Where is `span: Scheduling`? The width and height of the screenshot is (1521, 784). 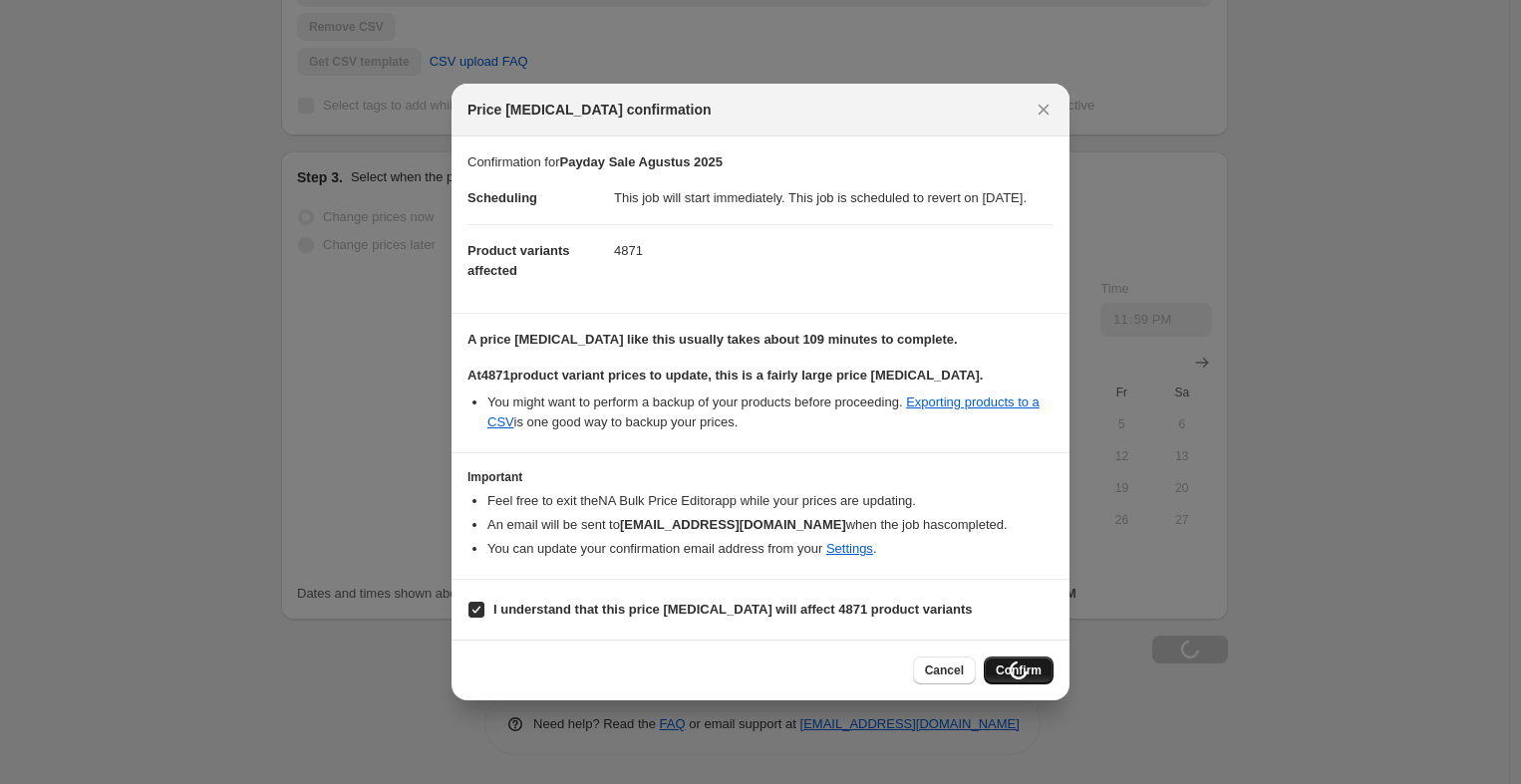
span: Scheduling is located at coordinates (502, 197).